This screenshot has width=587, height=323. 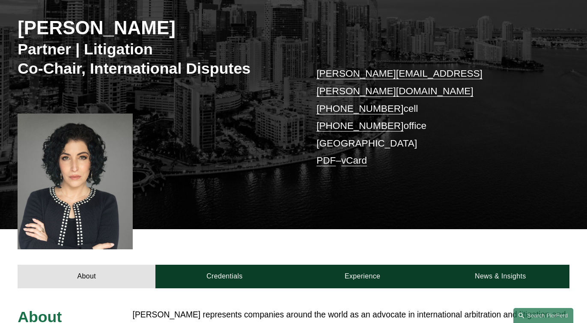 What do you see at coordinates (501, 276) in the screenshot?
I see `a: News & Insights` at bounding box center [501, 276].